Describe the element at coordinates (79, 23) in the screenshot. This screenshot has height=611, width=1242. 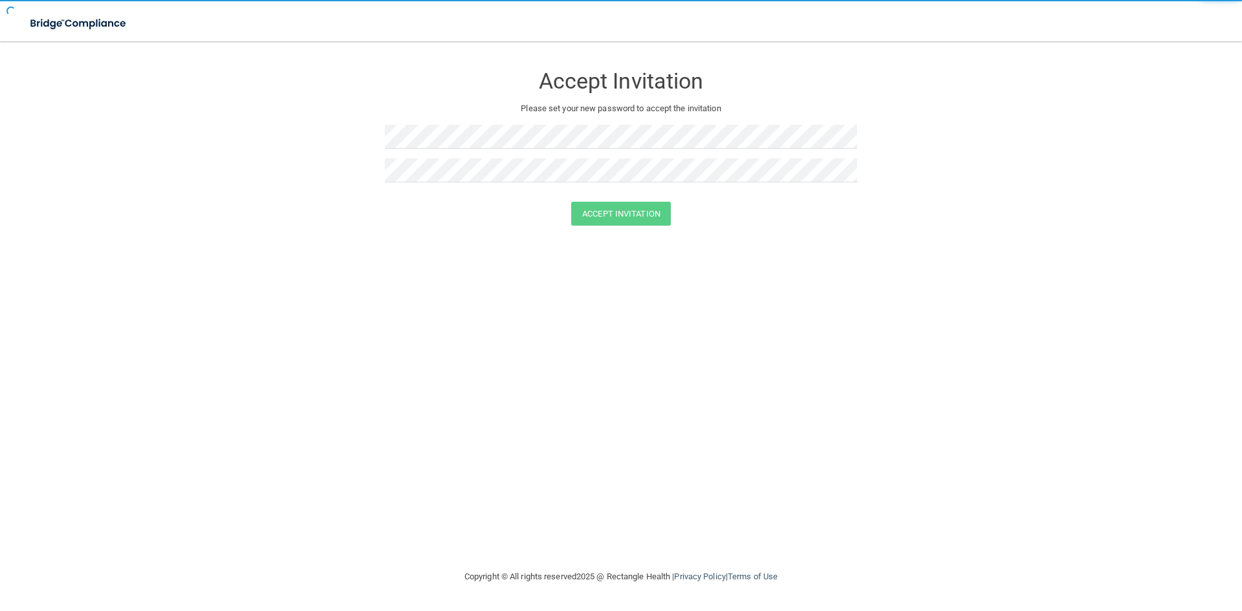
I see `img: bridge_compliance_login_screen.278c3ca4.svg` at that location.